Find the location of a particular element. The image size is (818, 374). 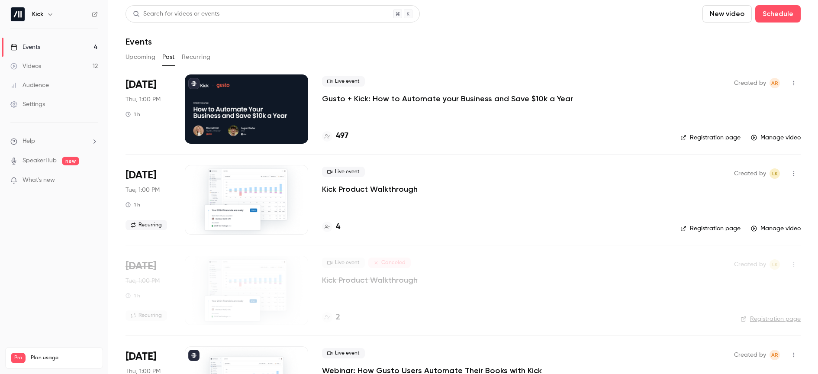

div: Sep 9 Tue, 11:00 AM (America/Los Angeles) is located at coordinates (148, 291).